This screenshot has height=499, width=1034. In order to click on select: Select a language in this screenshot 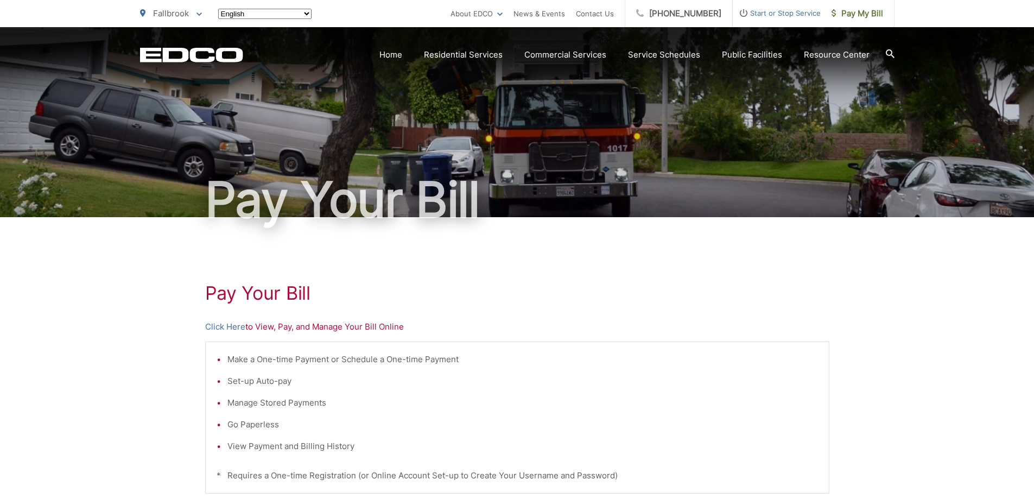, I will do `click(265, 14)`.